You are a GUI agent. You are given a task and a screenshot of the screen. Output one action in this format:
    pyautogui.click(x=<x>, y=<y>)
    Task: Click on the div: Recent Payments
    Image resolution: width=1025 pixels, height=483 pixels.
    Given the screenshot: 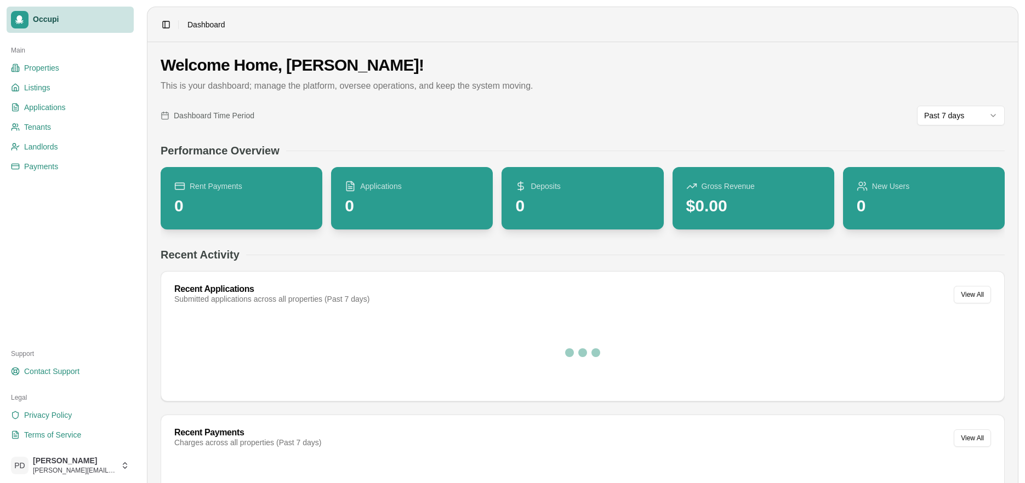 What is the action you would take?
    pyautogui.click(x=248, y=433)
    